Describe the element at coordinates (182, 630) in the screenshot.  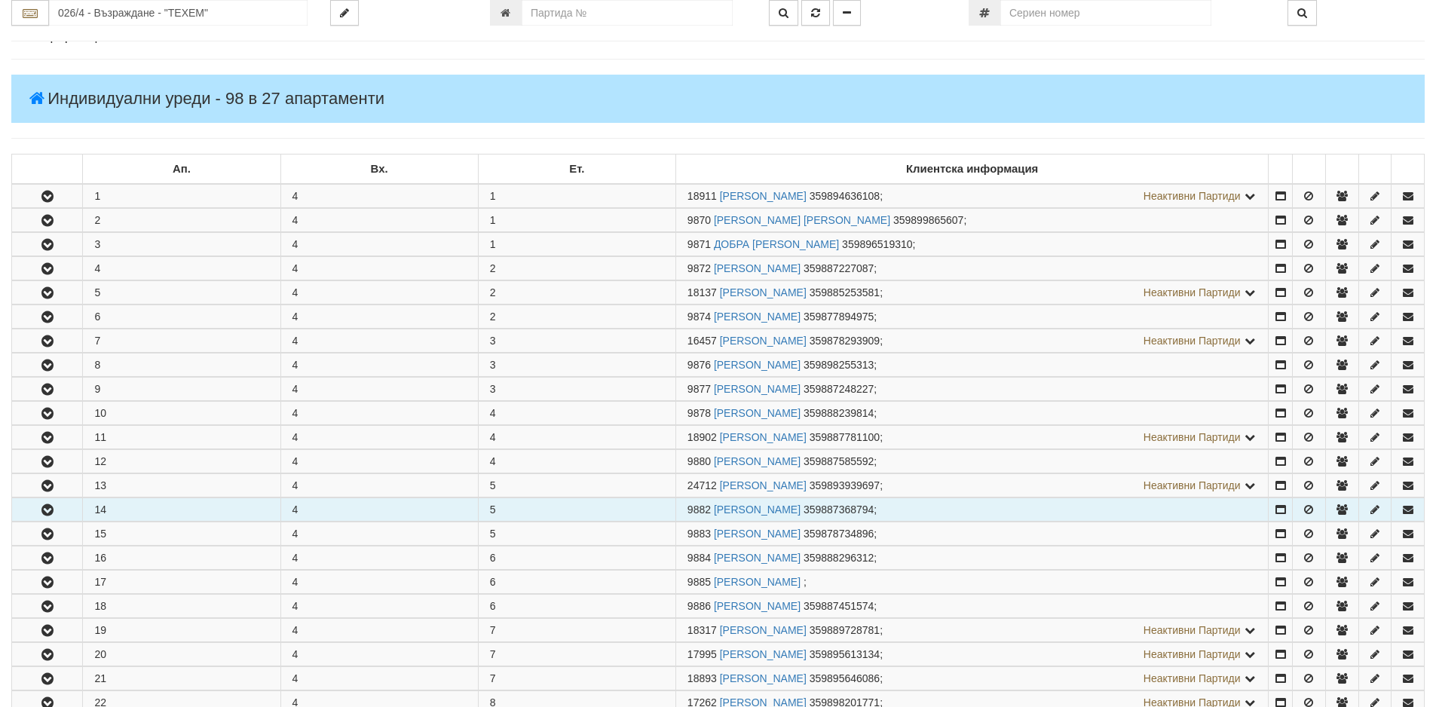
I see `td: 19` at that location.